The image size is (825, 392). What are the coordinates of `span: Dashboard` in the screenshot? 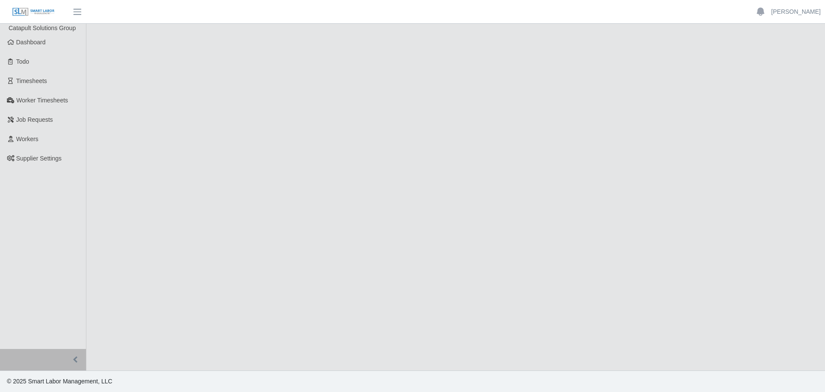 It's located at (31, 42).